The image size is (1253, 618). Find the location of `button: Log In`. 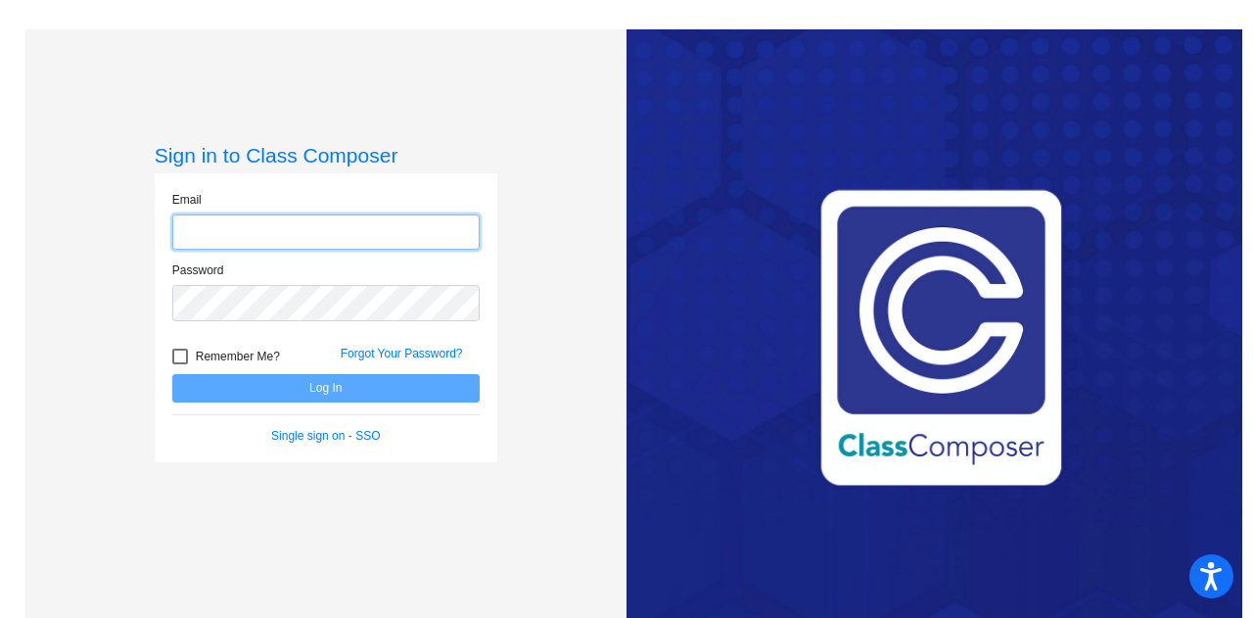

button: Log In is located at coordinates (326, 388).